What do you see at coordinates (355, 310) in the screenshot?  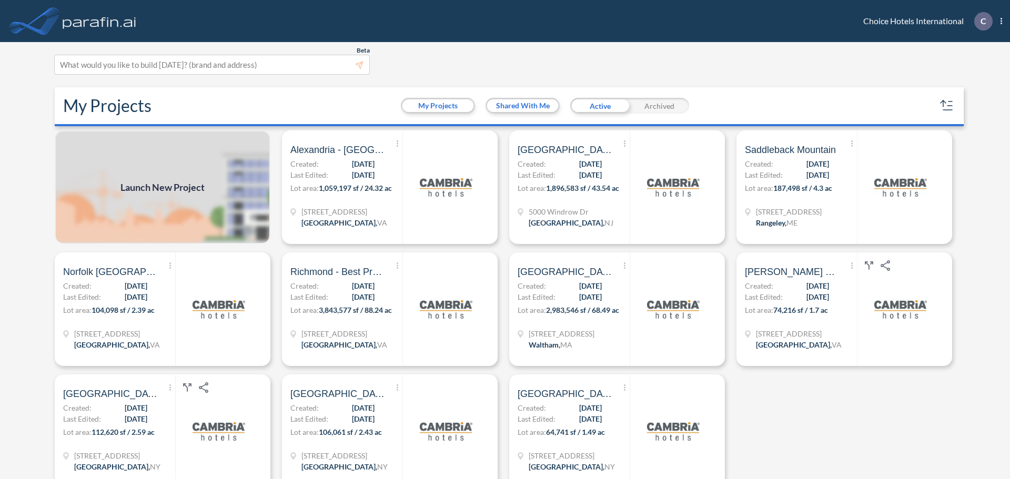 I see `span: 3,843,577 sf / 88.24 ac` at bounding box center [355, 310].